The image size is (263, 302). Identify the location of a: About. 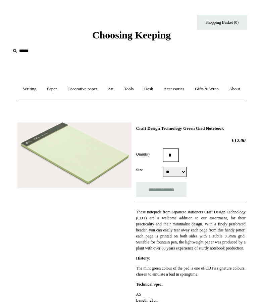
(234, 89).